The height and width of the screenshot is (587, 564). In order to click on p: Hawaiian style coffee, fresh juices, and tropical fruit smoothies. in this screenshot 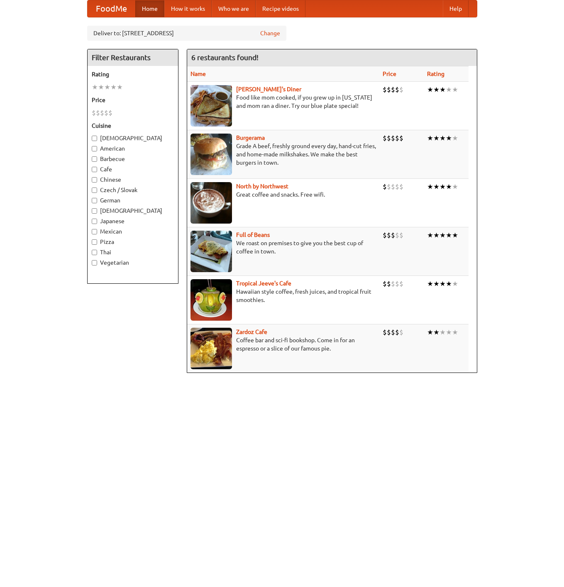, I will do `click(283, 296)`.